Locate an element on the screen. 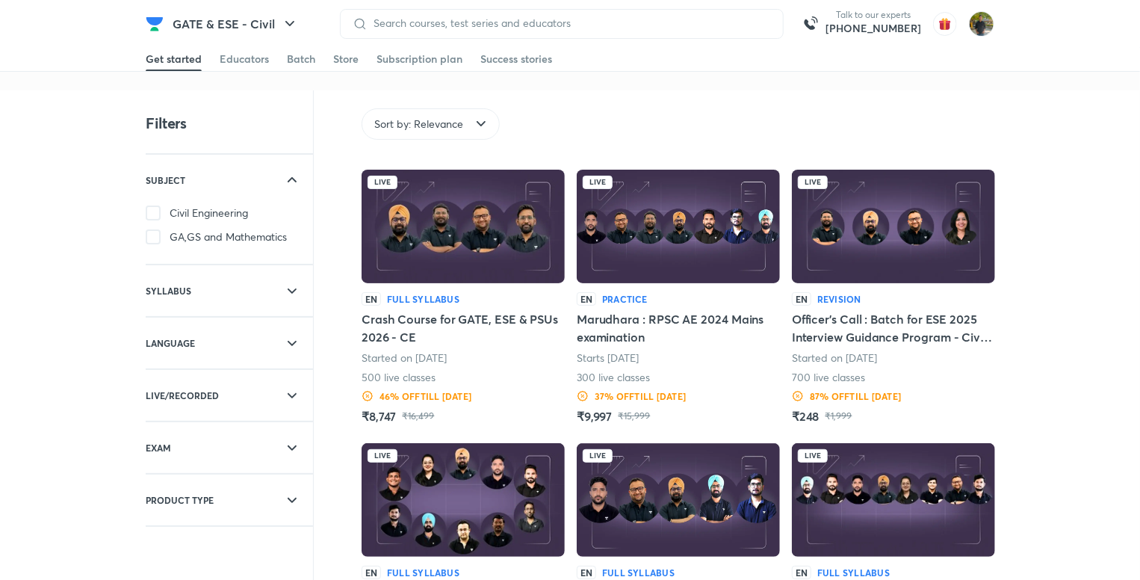 This screenshot has width=1140, height=580. span: Sort by: Relevance is located at coordinates (418, 124).